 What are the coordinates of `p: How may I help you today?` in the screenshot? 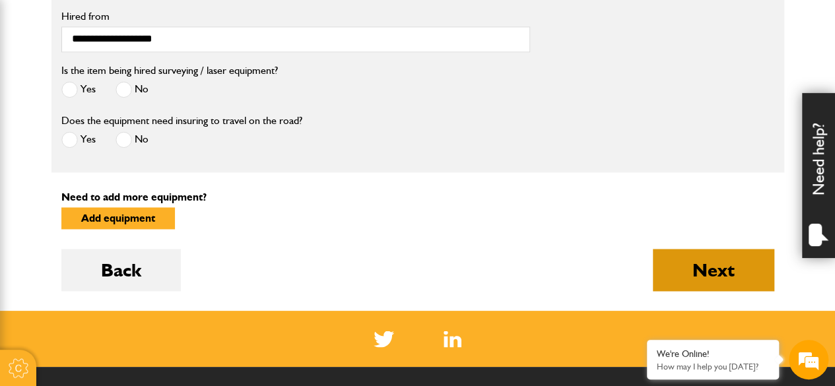 It's located at (713, 366).